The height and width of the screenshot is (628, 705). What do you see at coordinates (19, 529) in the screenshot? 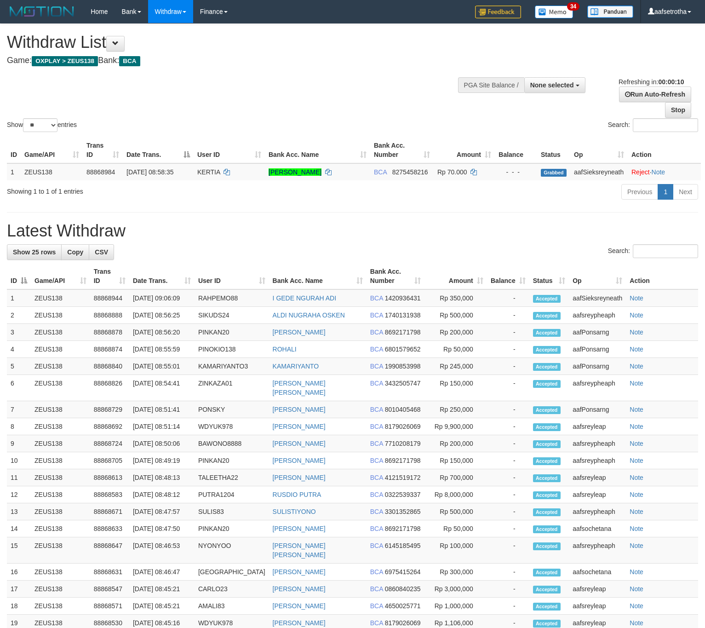
I see `td: 14` at bounding box center [19, 529].